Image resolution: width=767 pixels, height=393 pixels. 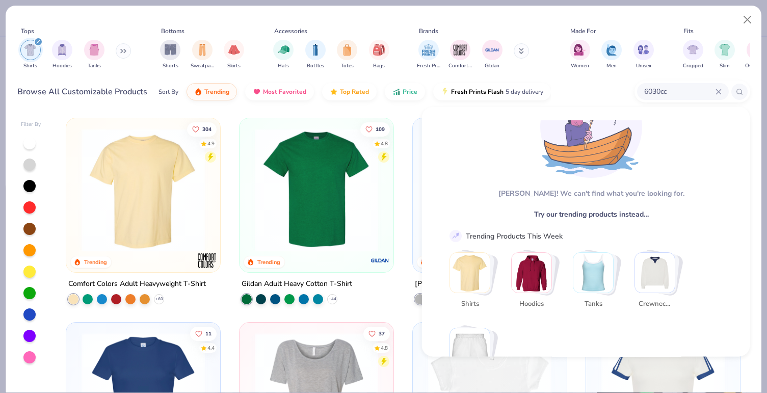 What do you see at coordinates (202, 66) in the screenshot?
I see `span: Sweatpants` at bounding box center [202, 66].